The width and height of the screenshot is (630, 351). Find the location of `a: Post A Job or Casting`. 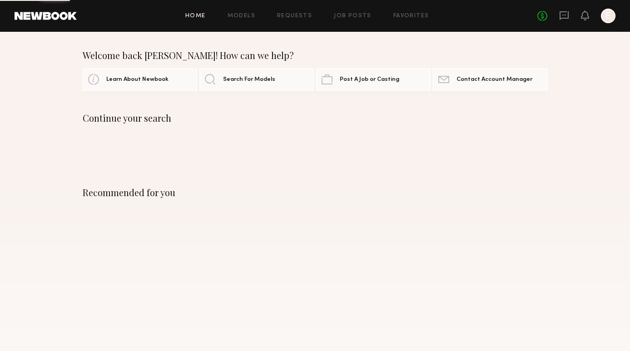

a: Post A Job or Casting is located at coordinates (373, 79).